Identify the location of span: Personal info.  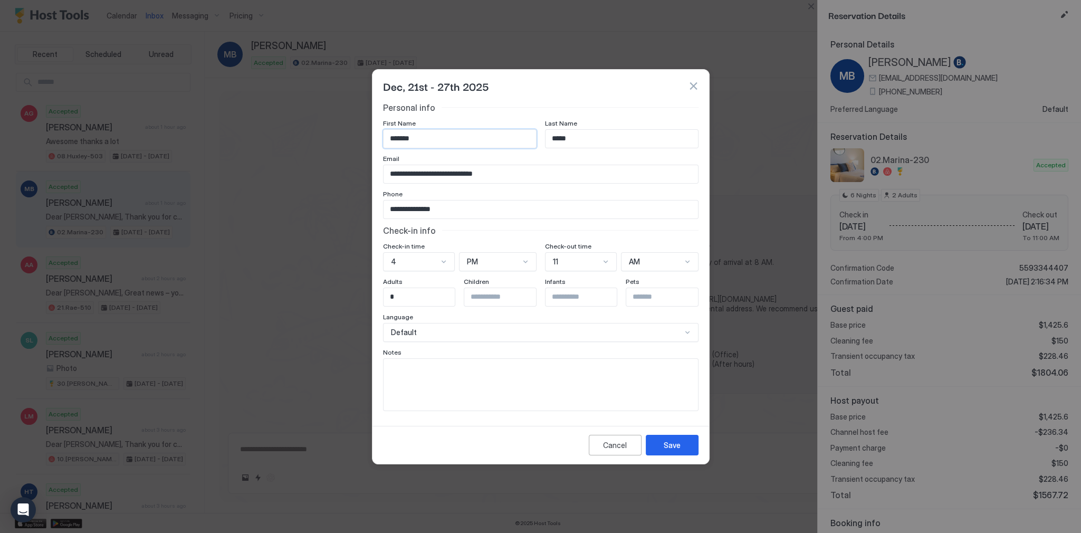
(409, 108).